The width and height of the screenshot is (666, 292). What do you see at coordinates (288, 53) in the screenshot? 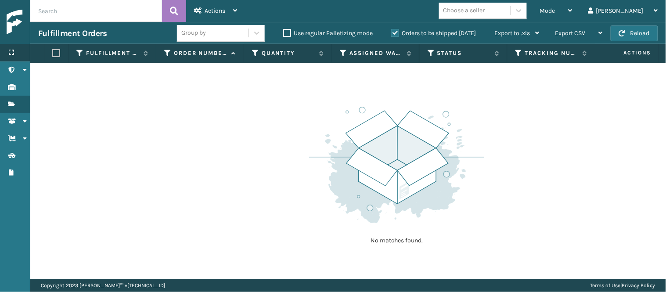
I see `label: Quantity` at bounding box center [288, 53].